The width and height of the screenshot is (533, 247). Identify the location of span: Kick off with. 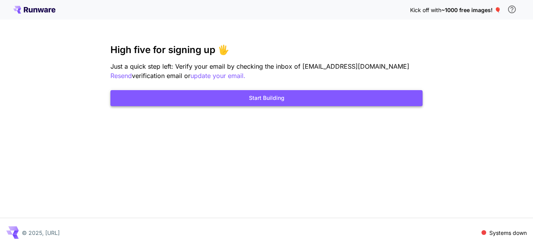
(426, 10).